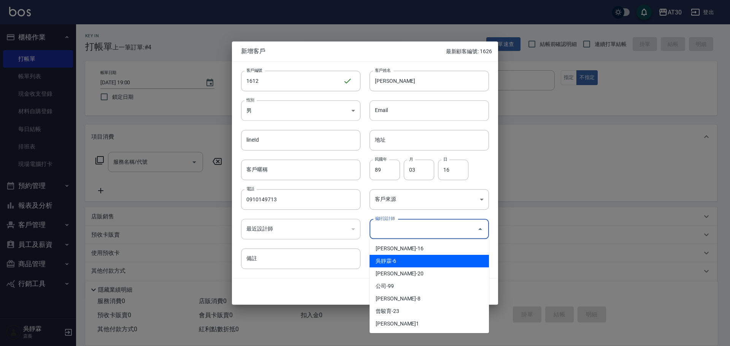  I want to click on label: 民國年, so click(381, 159).